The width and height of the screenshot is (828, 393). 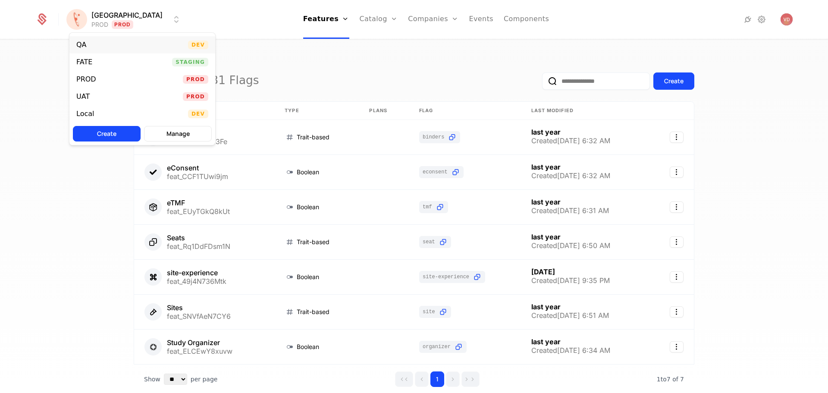 What do you see at coordinates (84, 62) in the screenshot?
I see `div: FATE` at bounding box center [84, 62].